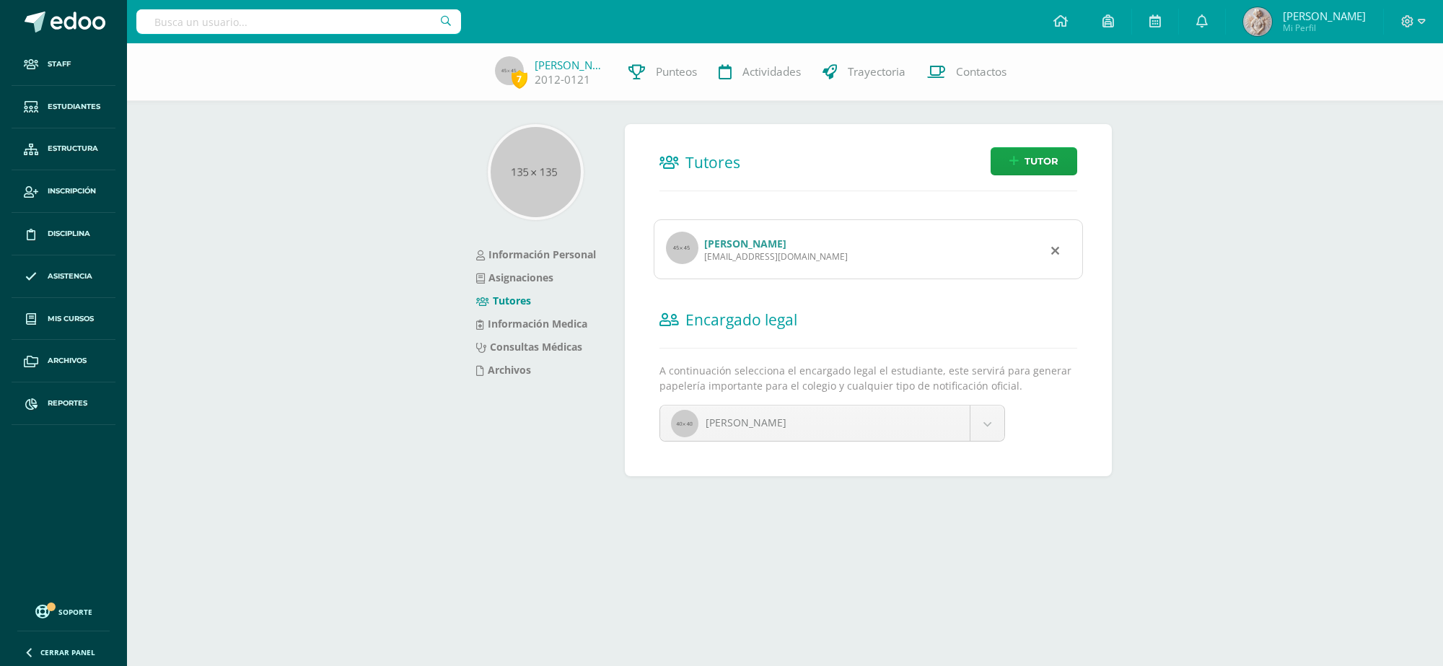  What do you see at coordinates (1257, 22) in the screenshot?
I see `img: 0721312b14301b3cebe5de6252ad211a.png` at bounding box center [1257, 22].